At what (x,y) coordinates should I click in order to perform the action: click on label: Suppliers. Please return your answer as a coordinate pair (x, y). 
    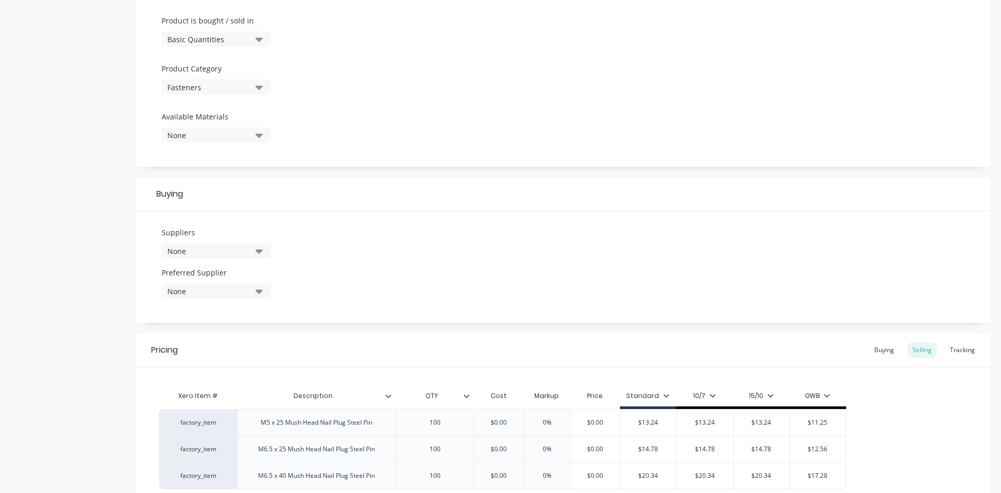
    Looking at the image, I should click on (216, 232).